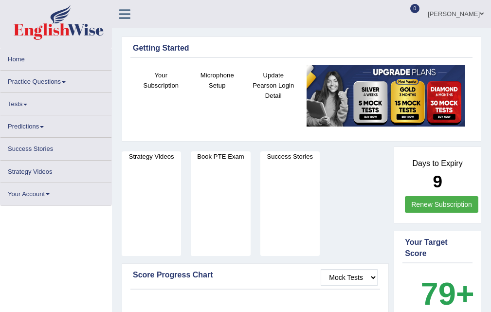 The image size is (491, 312). What do you see at coordinates (56, 80) in the screenshot?
I see `a: Practice Questions` at bounding box center [56, 80].